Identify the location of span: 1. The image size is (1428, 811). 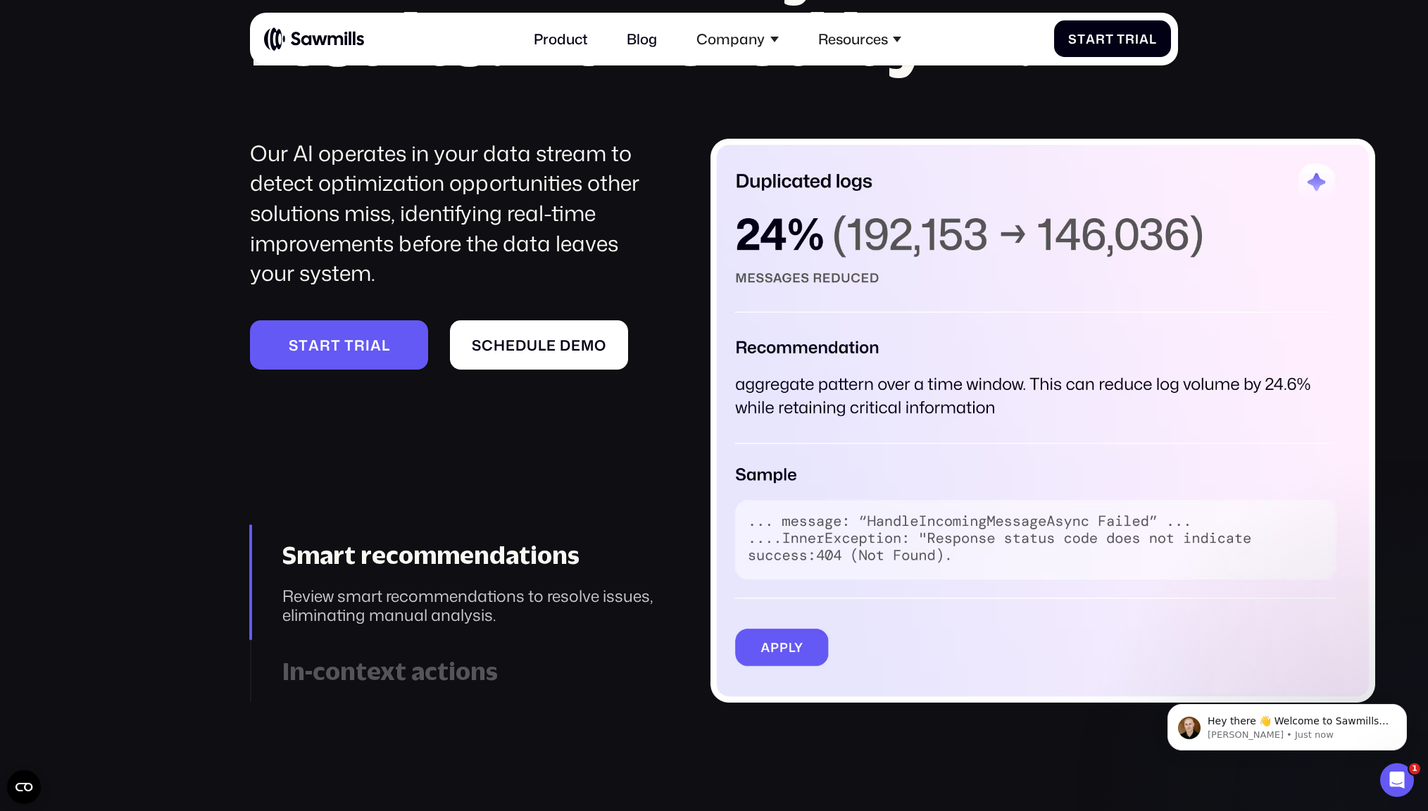
(1415, 769).